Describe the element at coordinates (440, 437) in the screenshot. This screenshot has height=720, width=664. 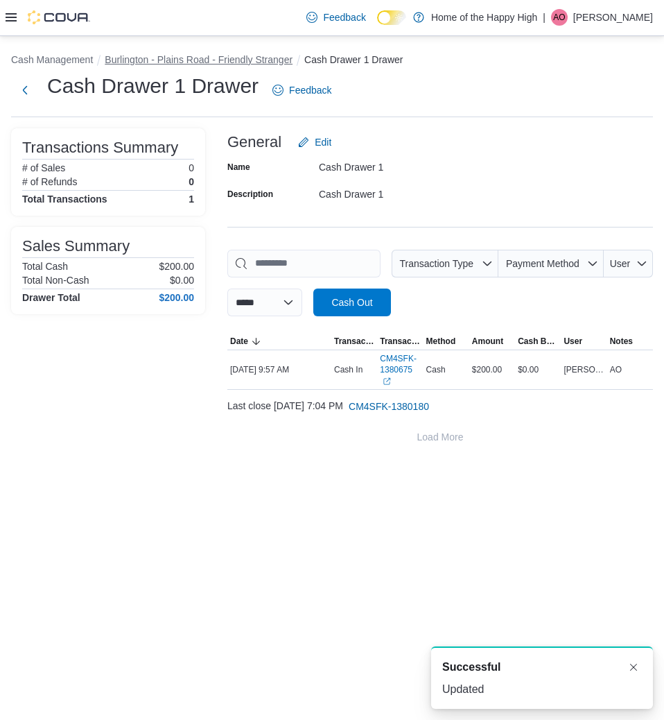
I see `span: Load More` at that location.